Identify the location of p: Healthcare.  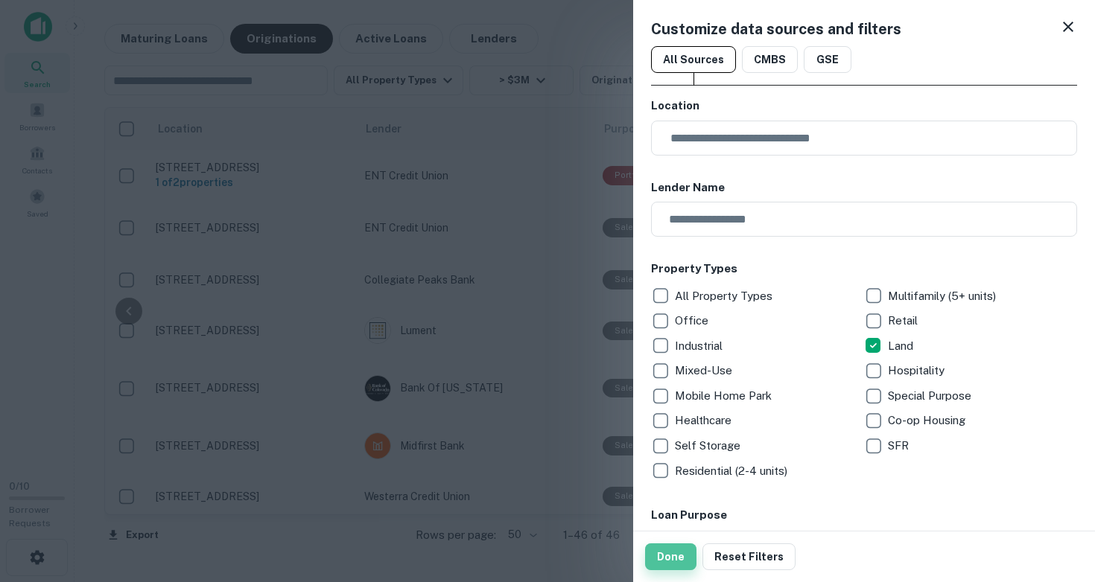
(705, 421).